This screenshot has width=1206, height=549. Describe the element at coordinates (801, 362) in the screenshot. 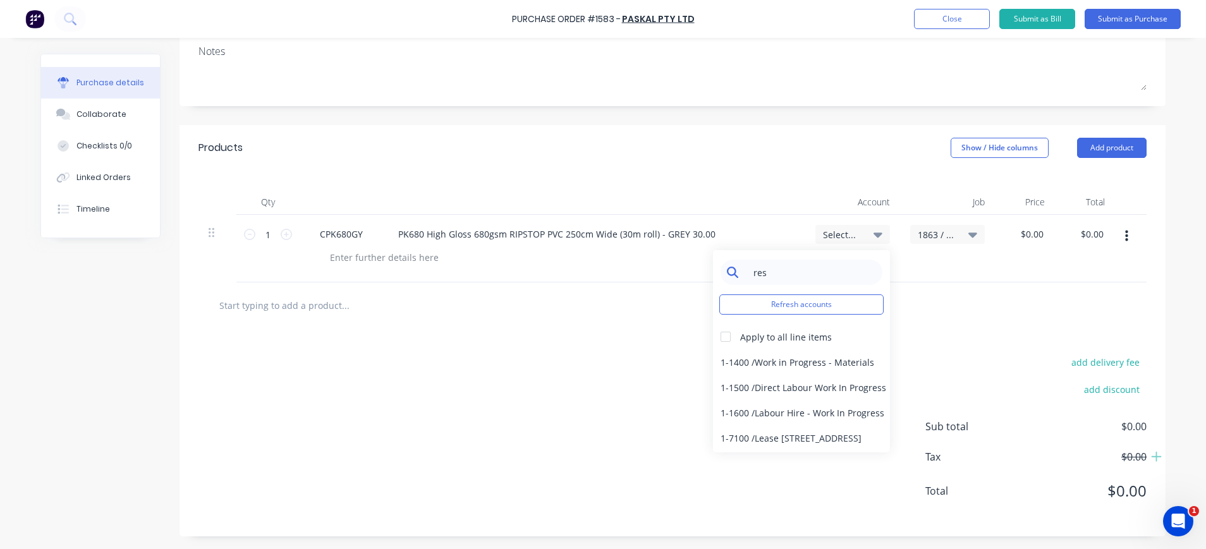

I see `div: 1-1400 / Work in Progress - Materials` at that location.